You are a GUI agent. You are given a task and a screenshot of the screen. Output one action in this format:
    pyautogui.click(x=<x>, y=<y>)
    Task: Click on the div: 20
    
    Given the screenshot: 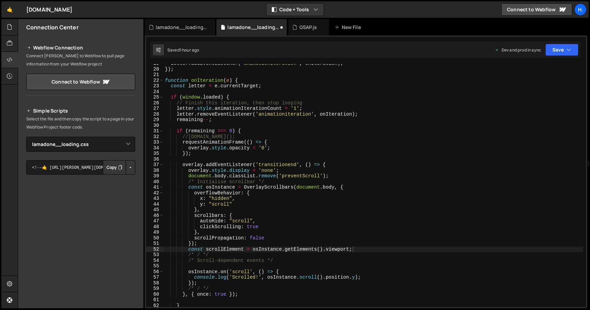 What is the action you would take?
    pyautogui.click(x=155, y=69)
    